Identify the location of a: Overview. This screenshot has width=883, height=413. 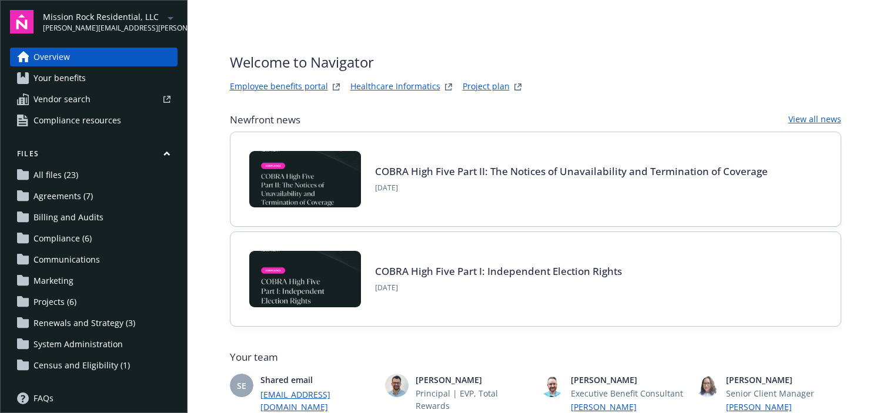
(93, 57).